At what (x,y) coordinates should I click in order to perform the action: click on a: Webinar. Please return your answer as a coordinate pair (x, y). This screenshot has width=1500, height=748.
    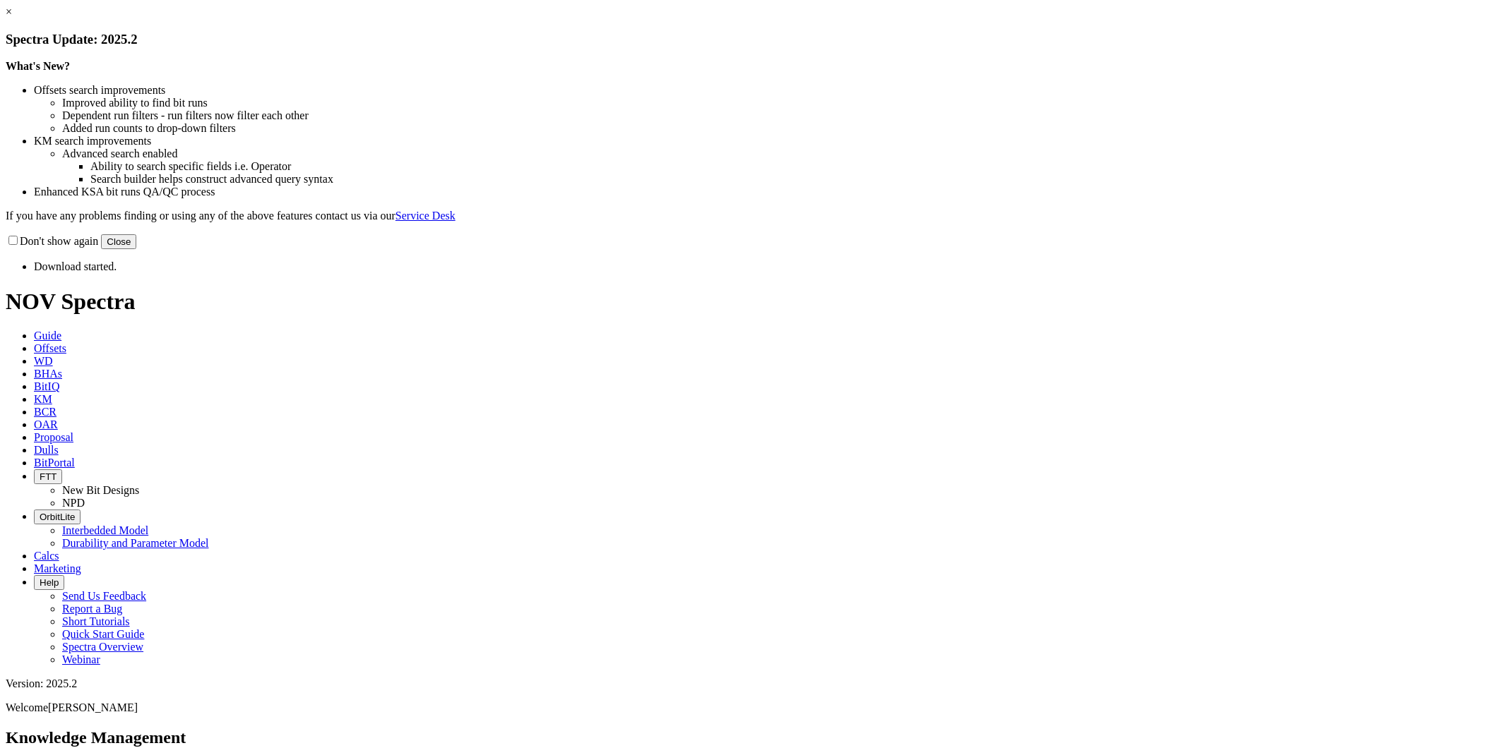
    Looking at the image, I should click on (81, 659).